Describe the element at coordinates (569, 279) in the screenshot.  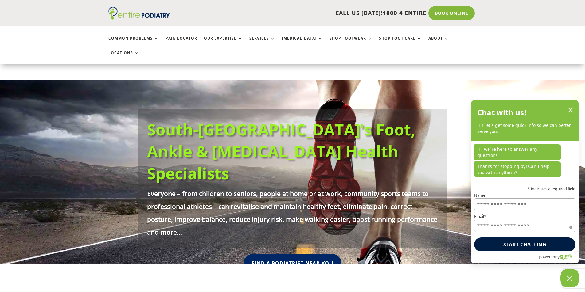
I see `button: Close Chatbox` at that location.